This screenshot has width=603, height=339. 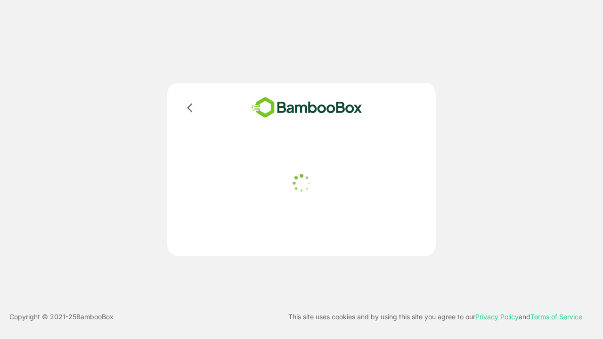 I want to click on p: This site uses cookies and by using this site you agree to our and, so click(x=435, y=317).